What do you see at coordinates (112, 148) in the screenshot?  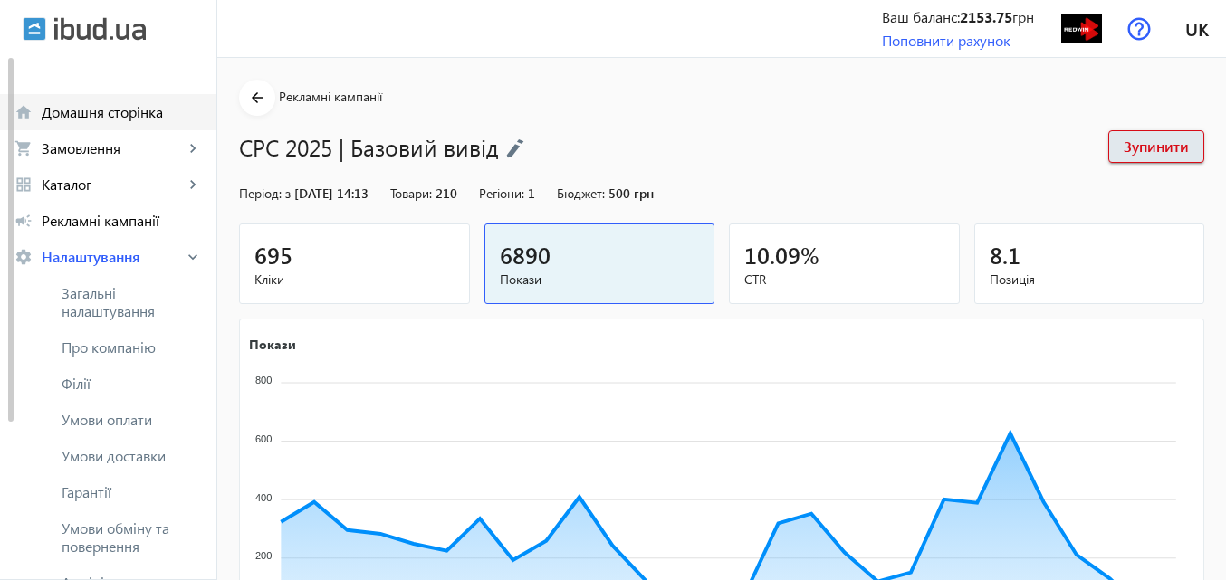 I see `span: Замовлення` at bounding box center [112, 148].